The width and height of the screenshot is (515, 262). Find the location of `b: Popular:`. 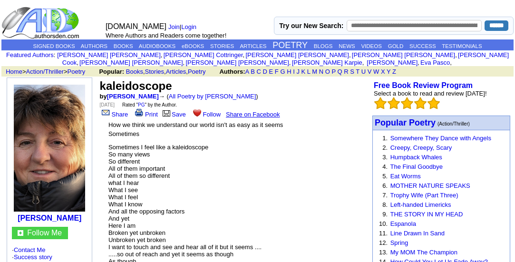

b: Popular: is located at coordinates (111, 71).